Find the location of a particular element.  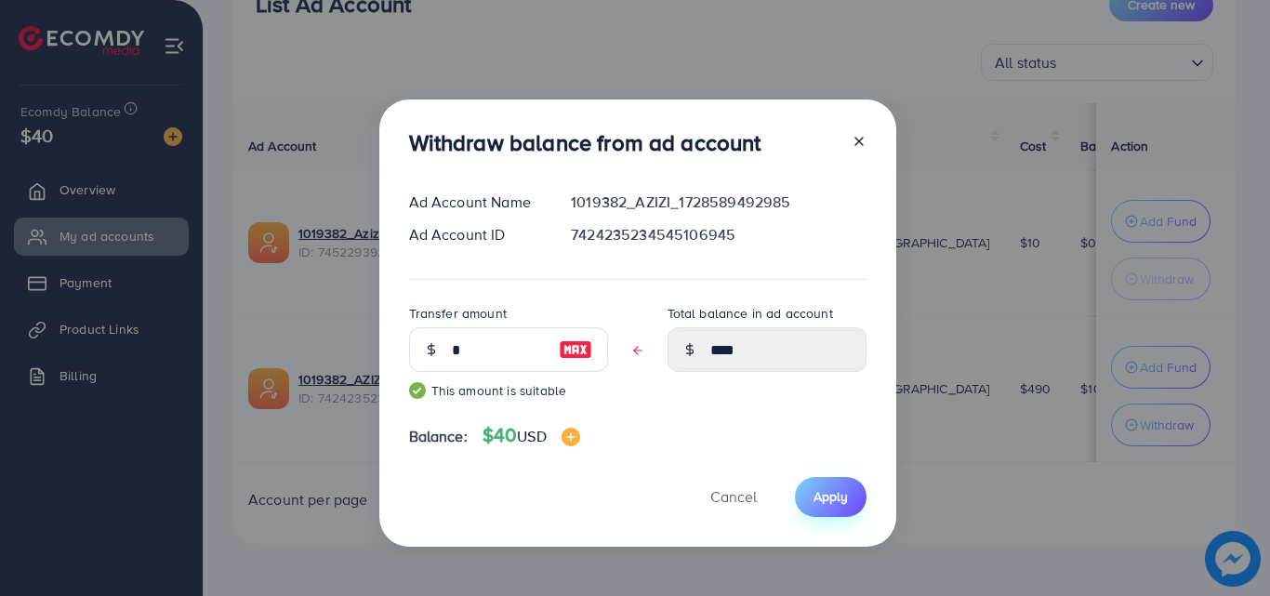

label: Total balance in ad account is located at coordinates (751, 313).